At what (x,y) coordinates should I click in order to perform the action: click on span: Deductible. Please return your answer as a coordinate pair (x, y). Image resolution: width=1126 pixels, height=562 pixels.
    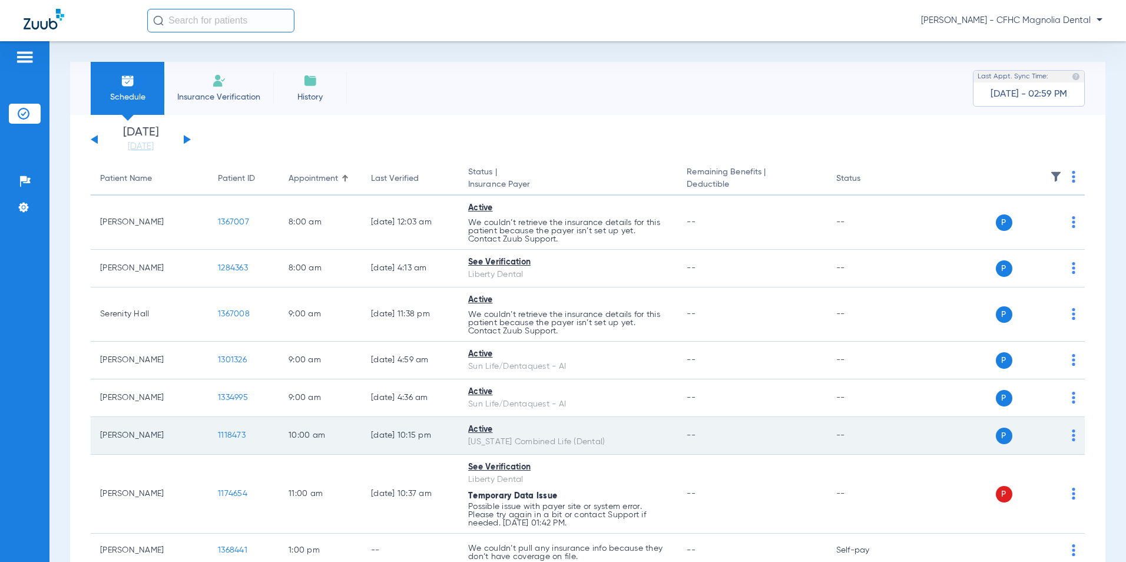
    Looking at the image, I should click on (751, 184).